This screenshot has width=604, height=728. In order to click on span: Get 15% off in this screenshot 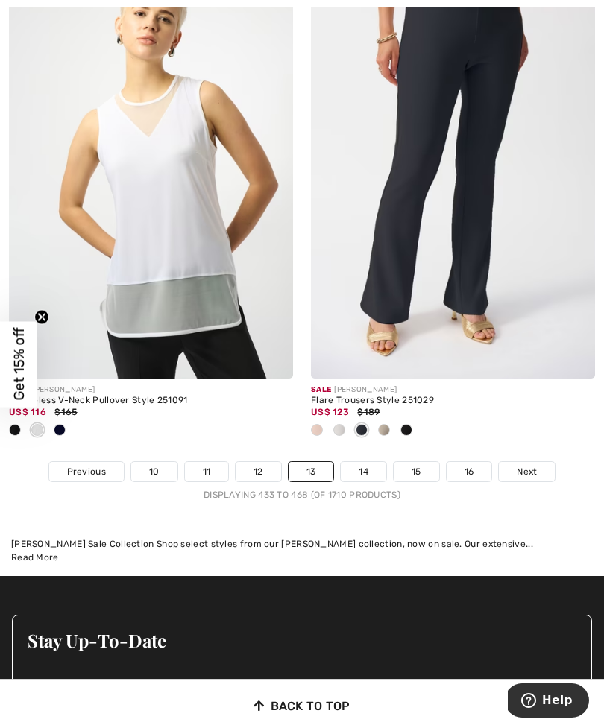, I will do `click(19, 364)`.